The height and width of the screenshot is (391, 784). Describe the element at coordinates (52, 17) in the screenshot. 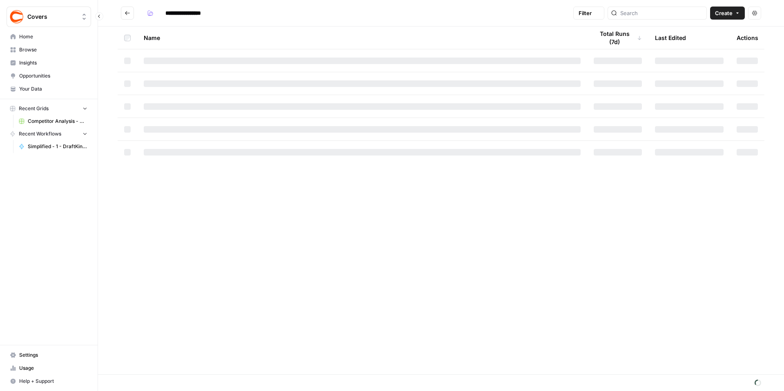

I see `span: Covers` at that location.